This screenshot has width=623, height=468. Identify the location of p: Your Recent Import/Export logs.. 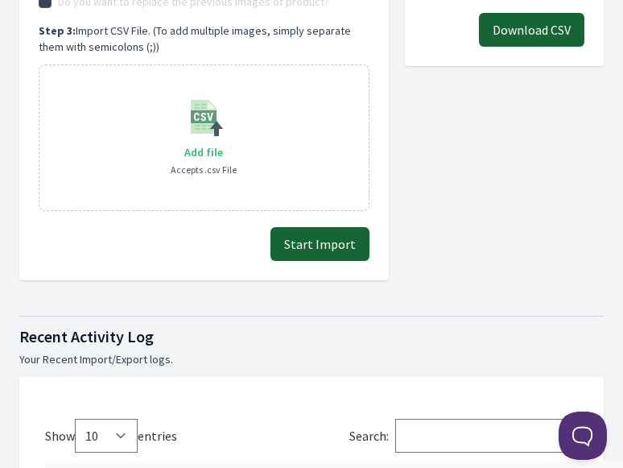
(312, 359).